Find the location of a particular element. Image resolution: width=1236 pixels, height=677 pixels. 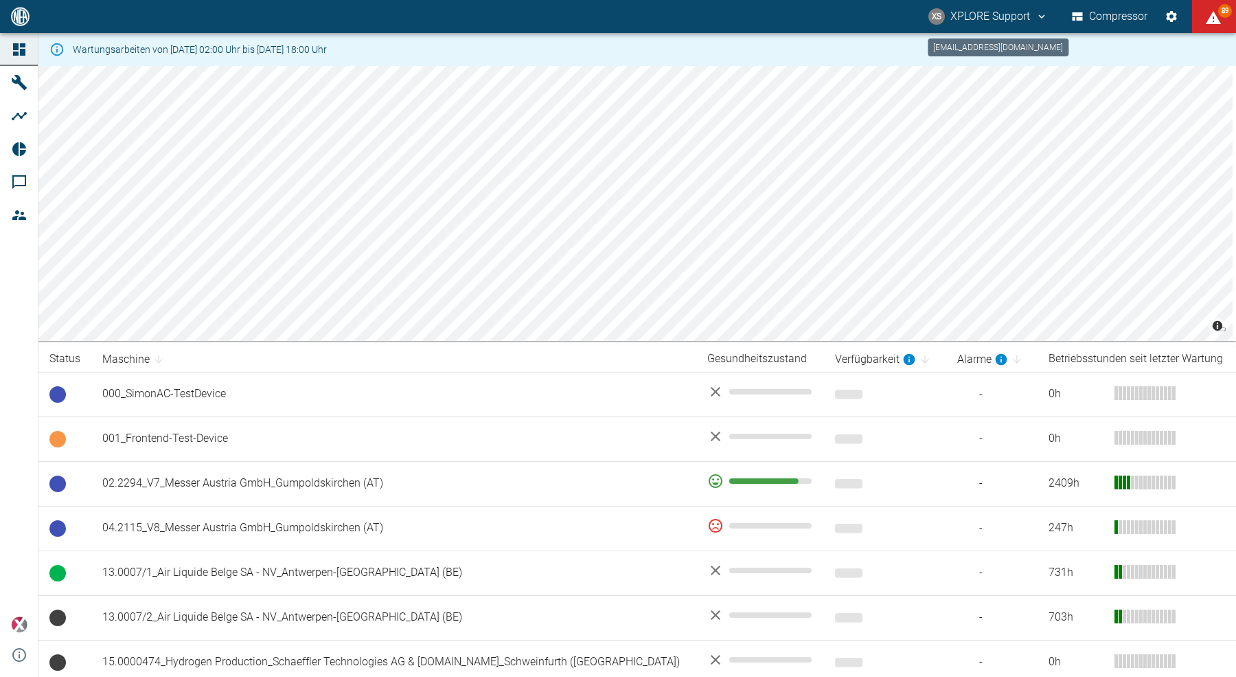

th: Betriebsstunden seit letzter Wartung is located at coordinates (1137, 359).